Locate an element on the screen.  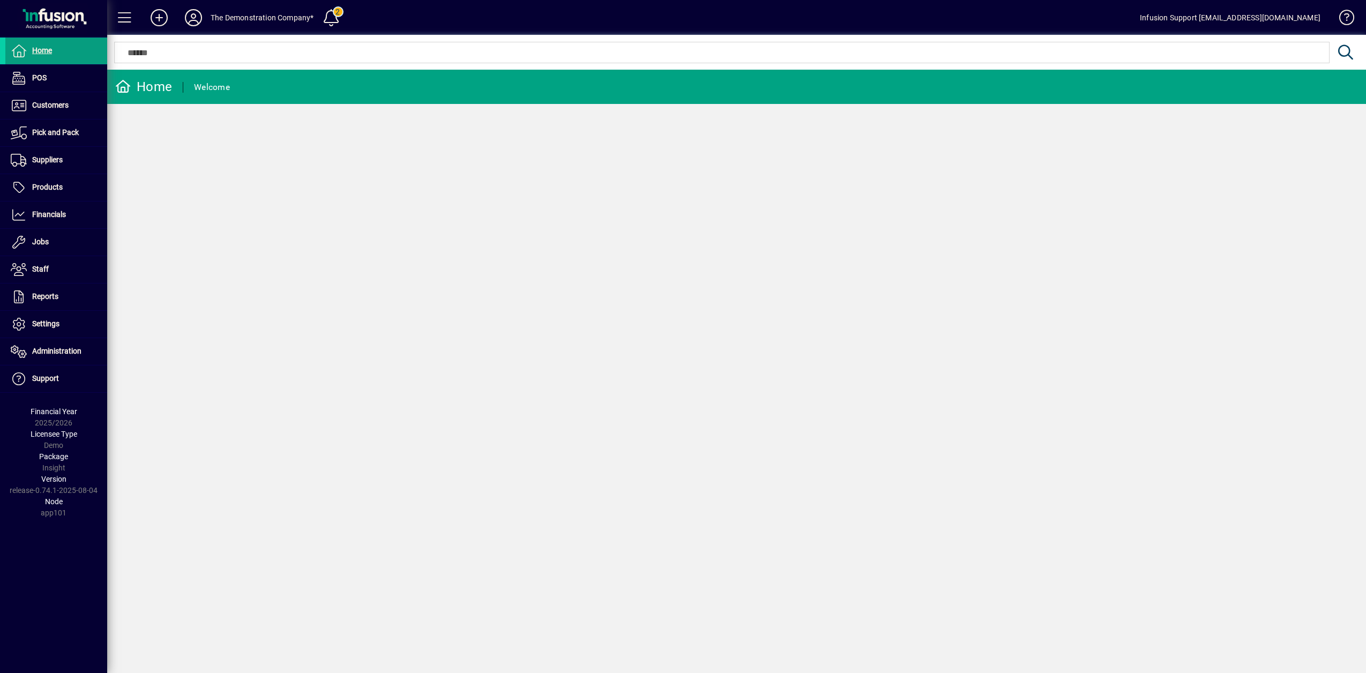
a: Products is located at coordinates (56, 188).